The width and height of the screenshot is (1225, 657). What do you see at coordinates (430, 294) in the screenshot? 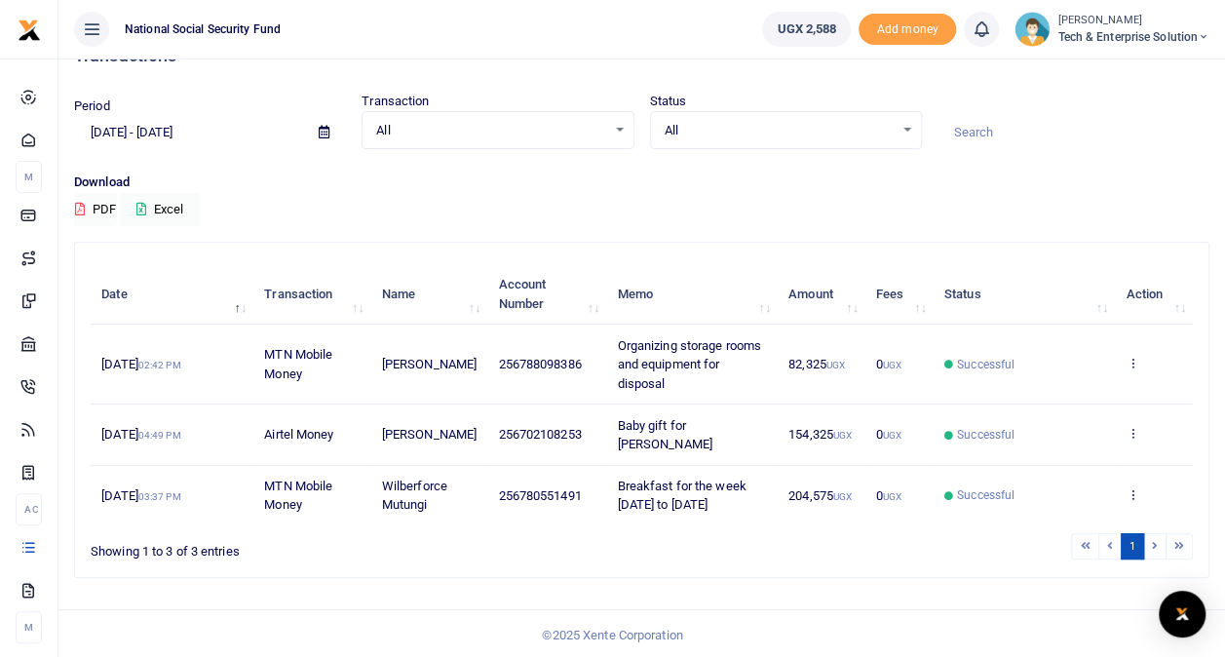
I see `th: Name: activate to sort column ascending` at bounding box center [430, 294].